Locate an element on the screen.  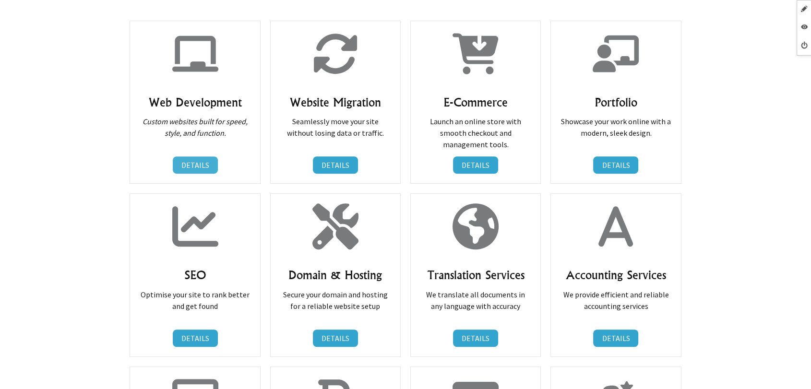
h3: Domain & Hosting is located at coordinates (335, 275).